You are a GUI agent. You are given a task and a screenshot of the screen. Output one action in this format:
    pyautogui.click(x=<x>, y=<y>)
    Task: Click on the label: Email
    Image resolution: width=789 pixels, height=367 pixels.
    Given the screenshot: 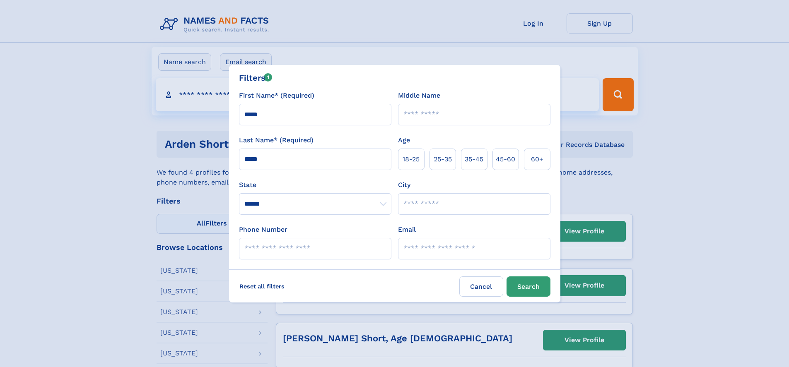 What is the action you would take?
    pyautogui.click(x=407, y=230)
    